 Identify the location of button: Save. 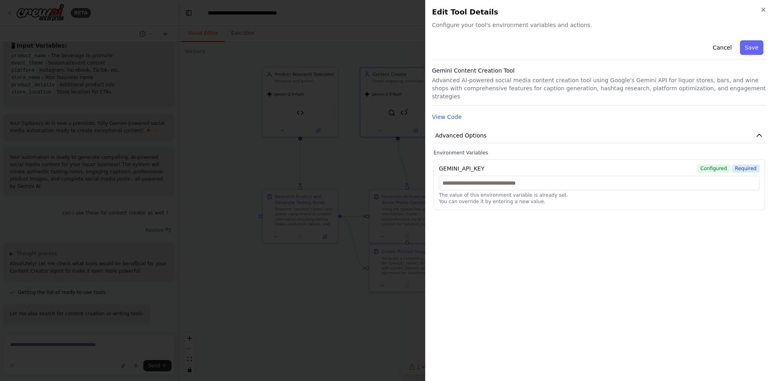
(752, 48).